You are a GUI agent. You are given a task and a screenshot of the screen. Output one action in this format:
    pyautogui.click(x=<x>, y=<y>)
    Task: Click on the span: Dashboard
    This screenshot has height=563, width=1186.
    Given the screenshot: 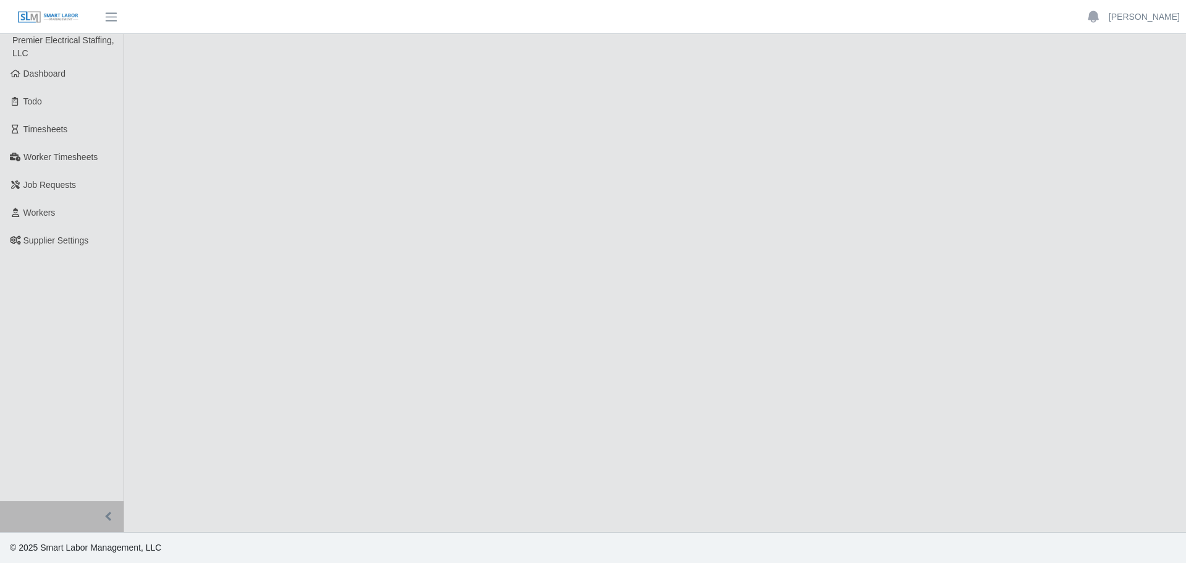 What is the action you would take?
    pyautogui.click(x=44, y=74)
    